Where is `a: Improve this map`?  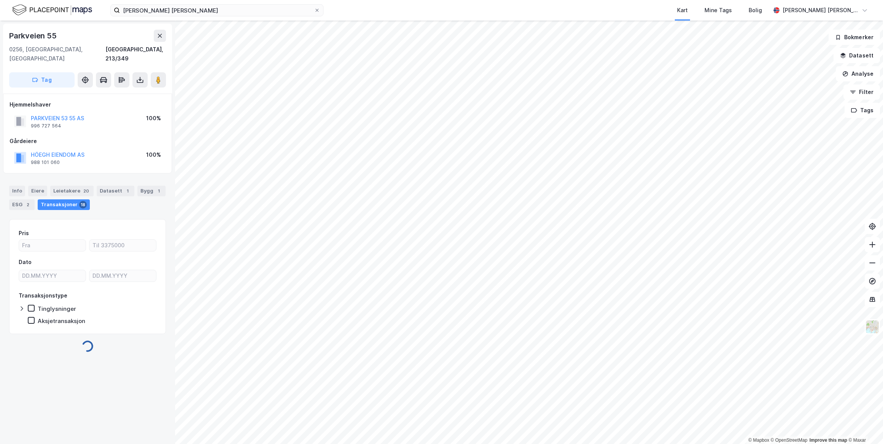 a: Improve this map is located at coordinates (829, 441).